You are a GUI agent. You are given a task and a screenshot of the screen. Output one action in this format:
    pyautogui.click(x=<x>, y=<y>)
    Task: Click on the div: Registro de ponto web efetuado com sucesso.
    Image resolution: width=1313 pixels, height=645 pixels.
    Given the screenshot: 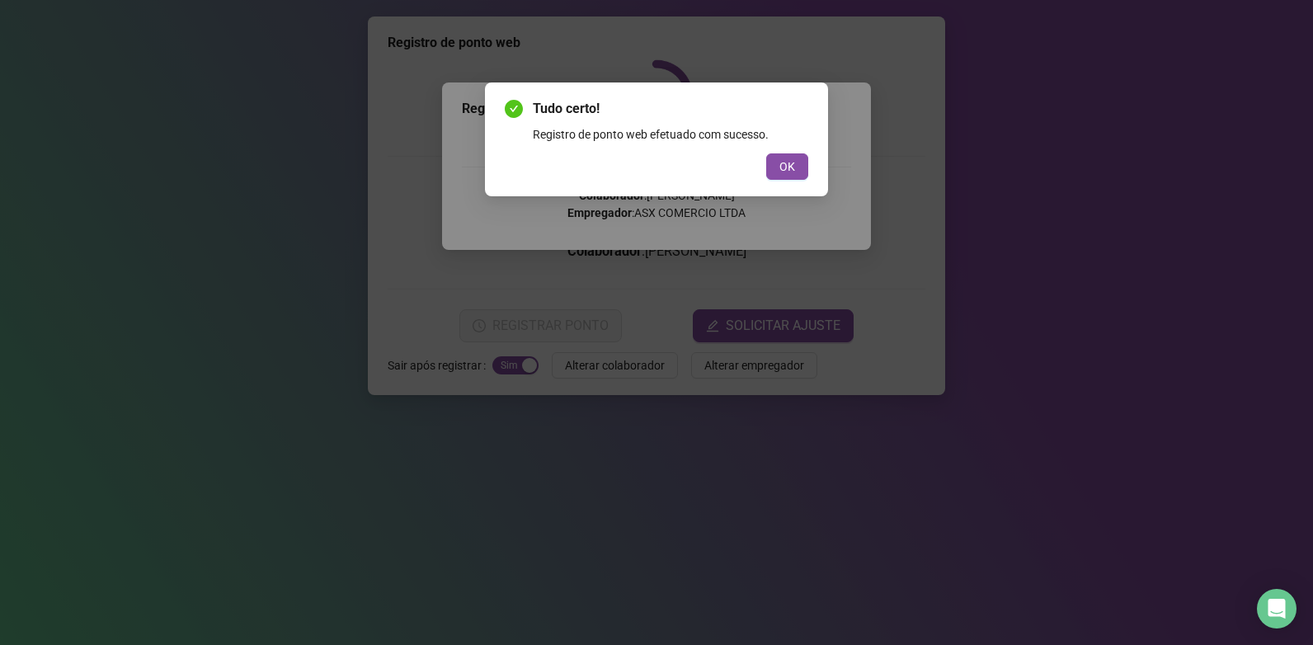 What is the action you would take?
    pyautogui.click(x=670, y=134)
    